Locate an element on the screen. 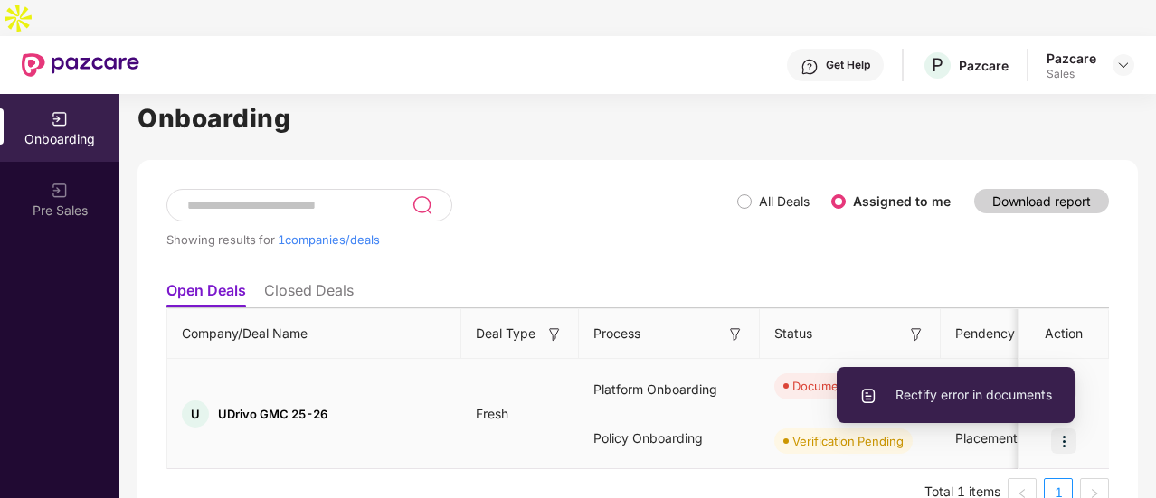 This screenshot has height=498, width=1156. img: icon is located at coordinates (1064, 441).